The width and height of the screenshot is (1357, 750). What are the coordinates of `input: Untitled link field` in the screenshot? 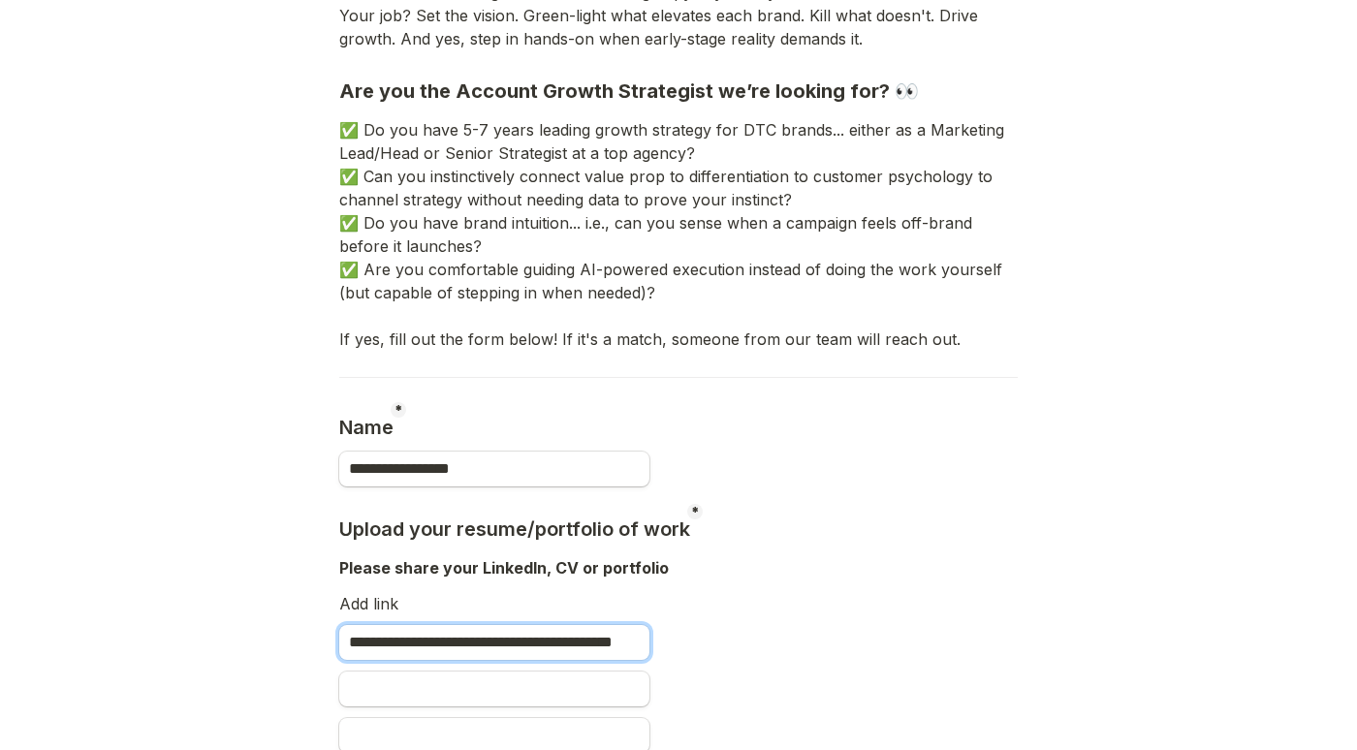 It's located at (494, 689).